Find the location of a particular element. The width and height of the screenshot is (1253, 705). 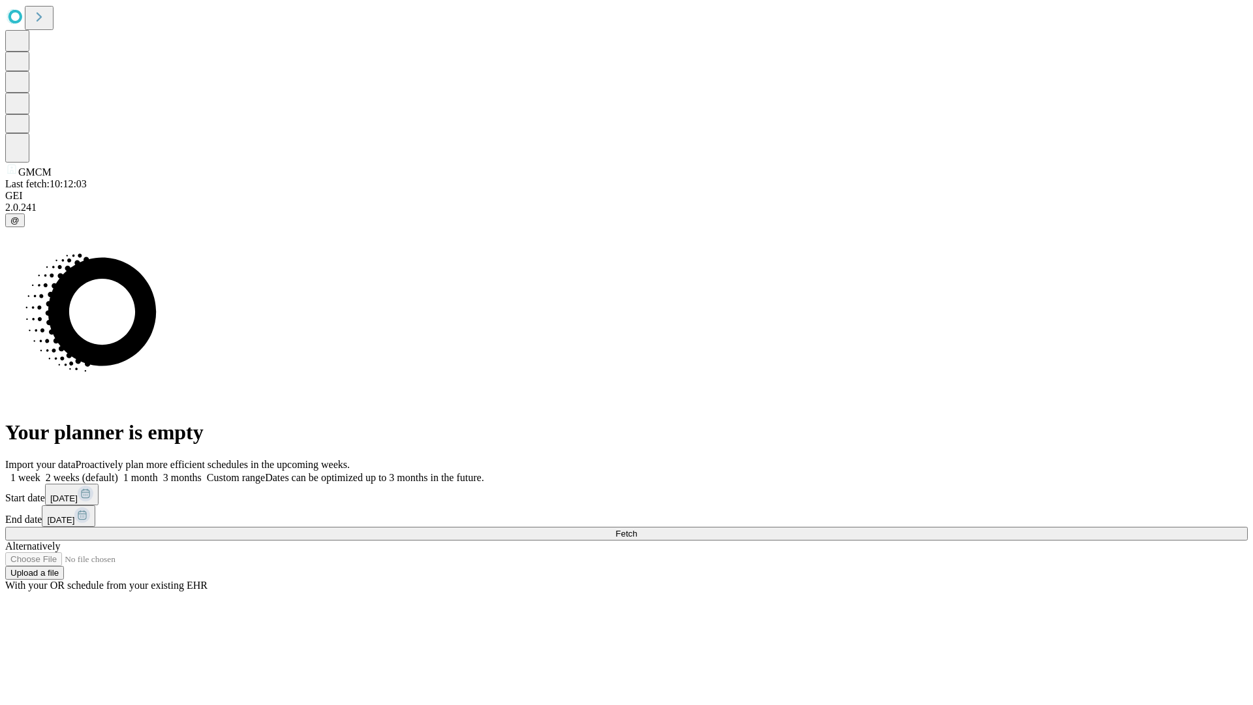

span: GMCM is located at coordinates (35, 172).